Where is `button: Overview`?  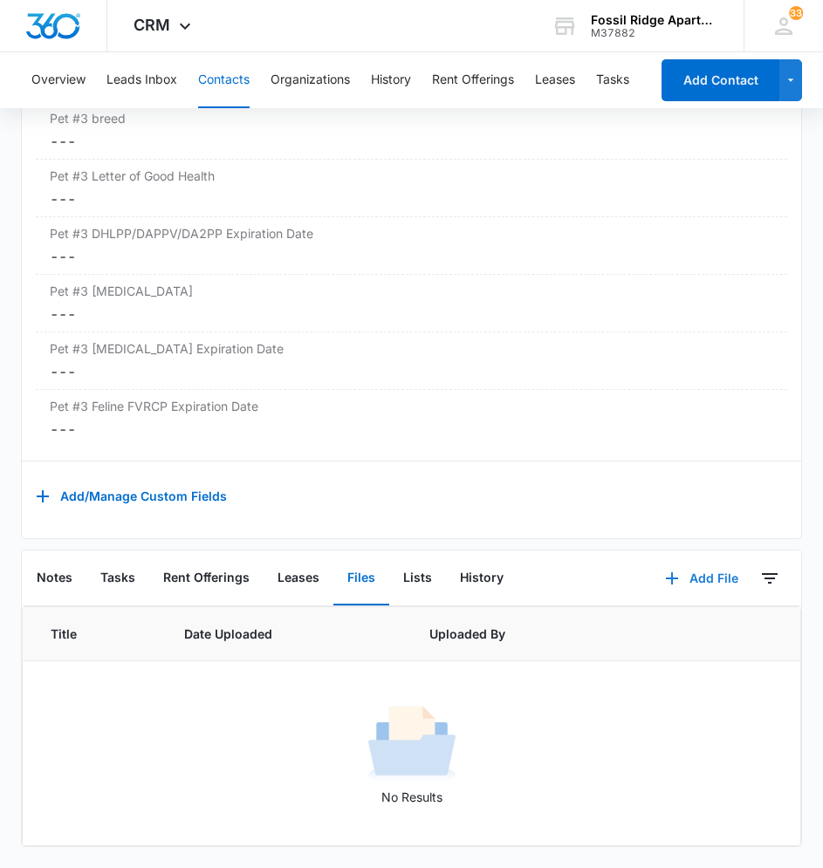 button: Overview is located at coordinates (58, 80).